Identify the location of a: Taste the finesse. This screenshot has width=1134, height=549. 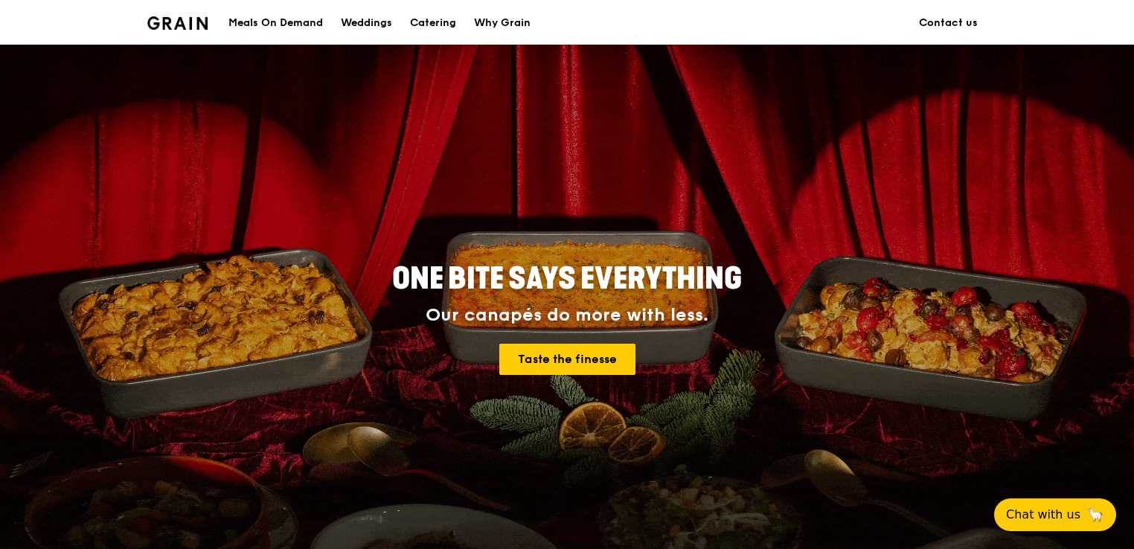
(567, 359).